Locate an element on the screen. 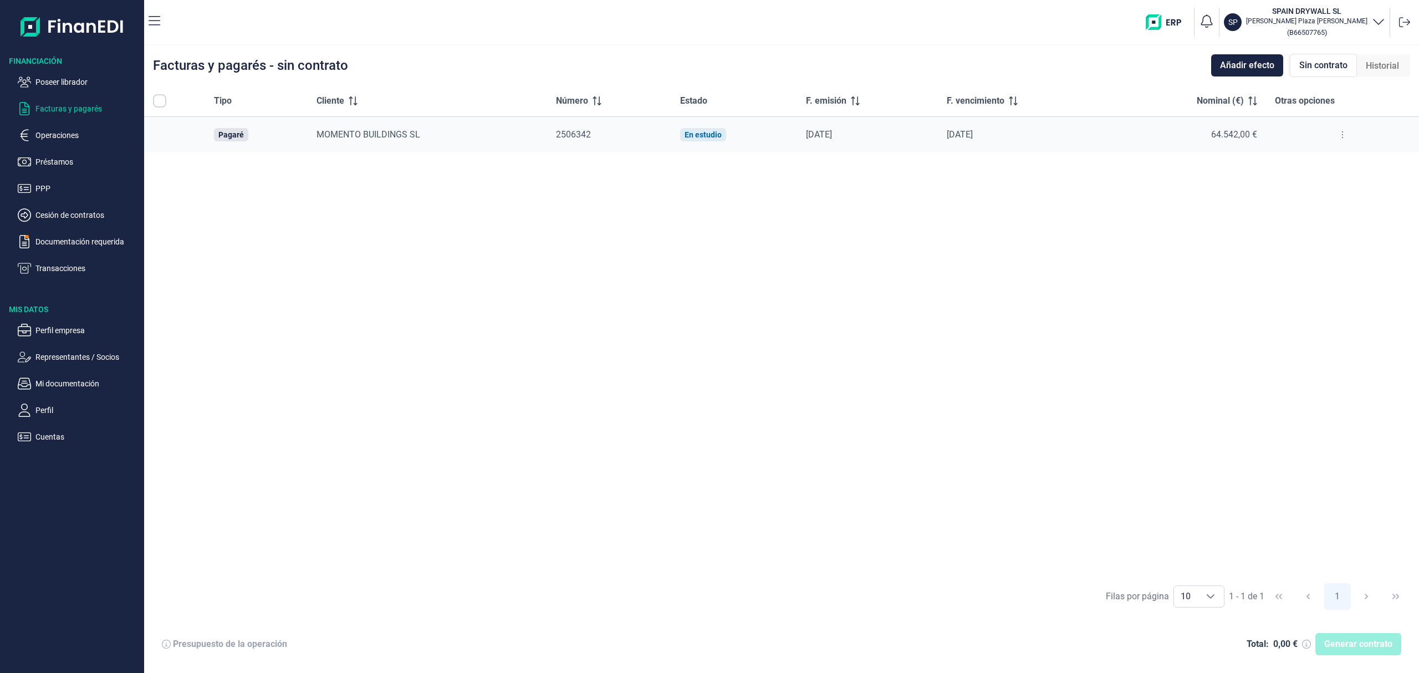 This screenshot has height=673, width=1419. p: Operaciones is located at coordinates (88, 135).